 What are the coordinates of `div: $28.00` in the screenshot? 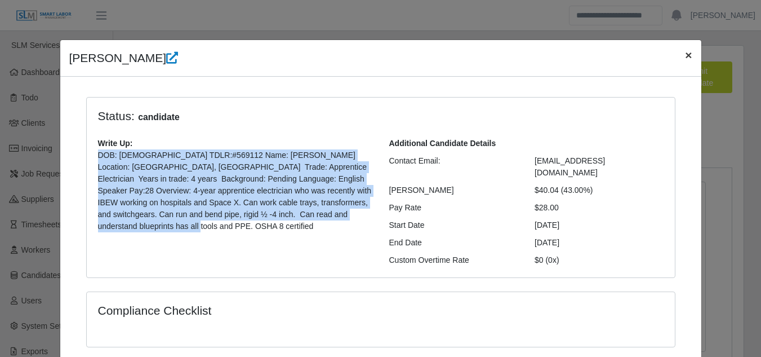 It's located at (599, 207).